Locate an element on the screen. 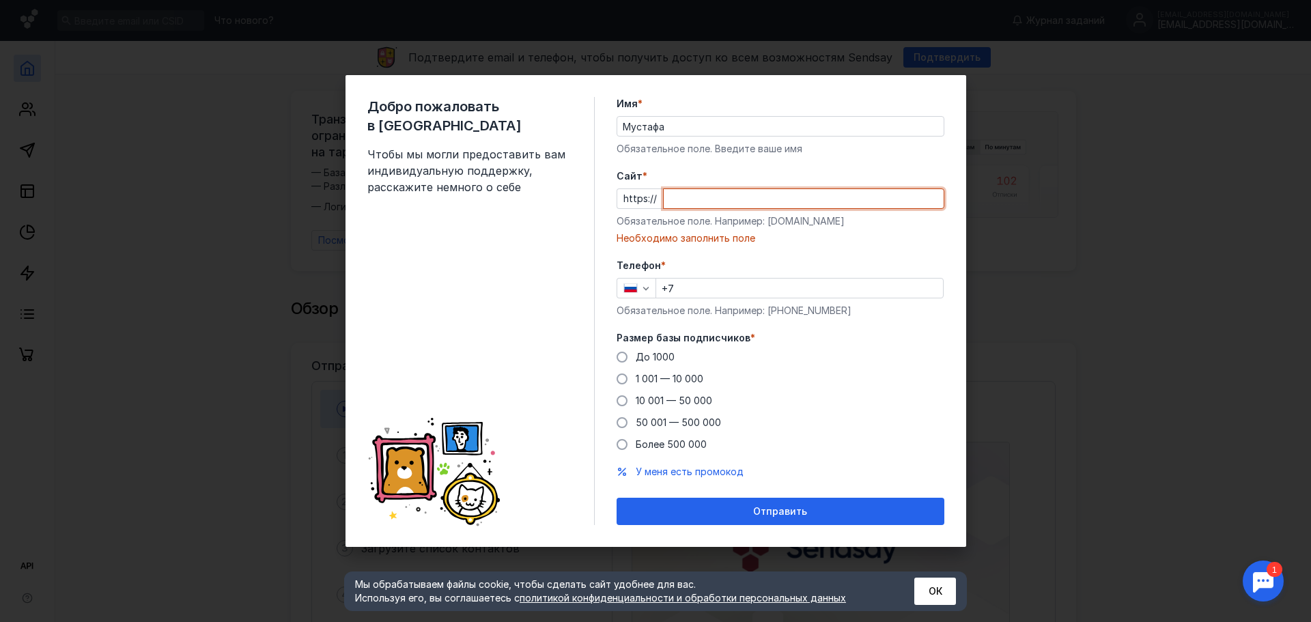 Image resolution: width=1311 pixels, height=622 pixels. span: У меня есть промокод is located at coordinates (690, 471).